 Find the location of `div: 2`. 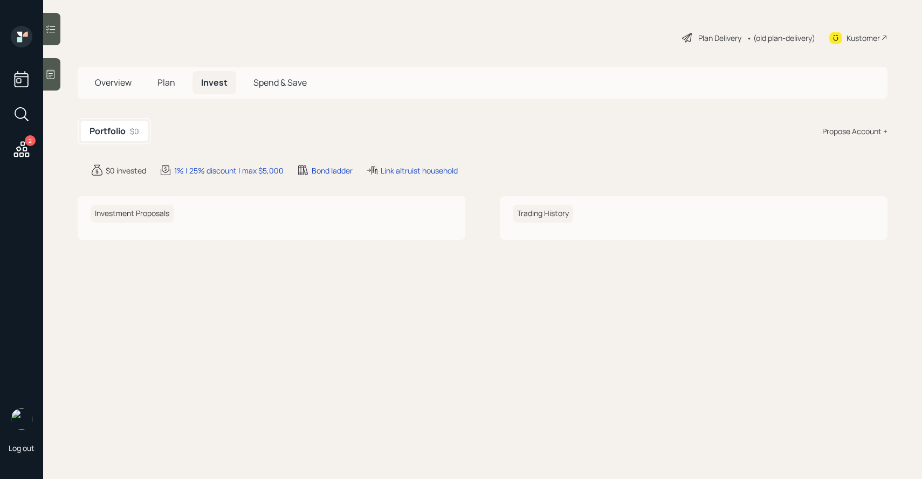

div: 2 is located at coordinates (30, 141).